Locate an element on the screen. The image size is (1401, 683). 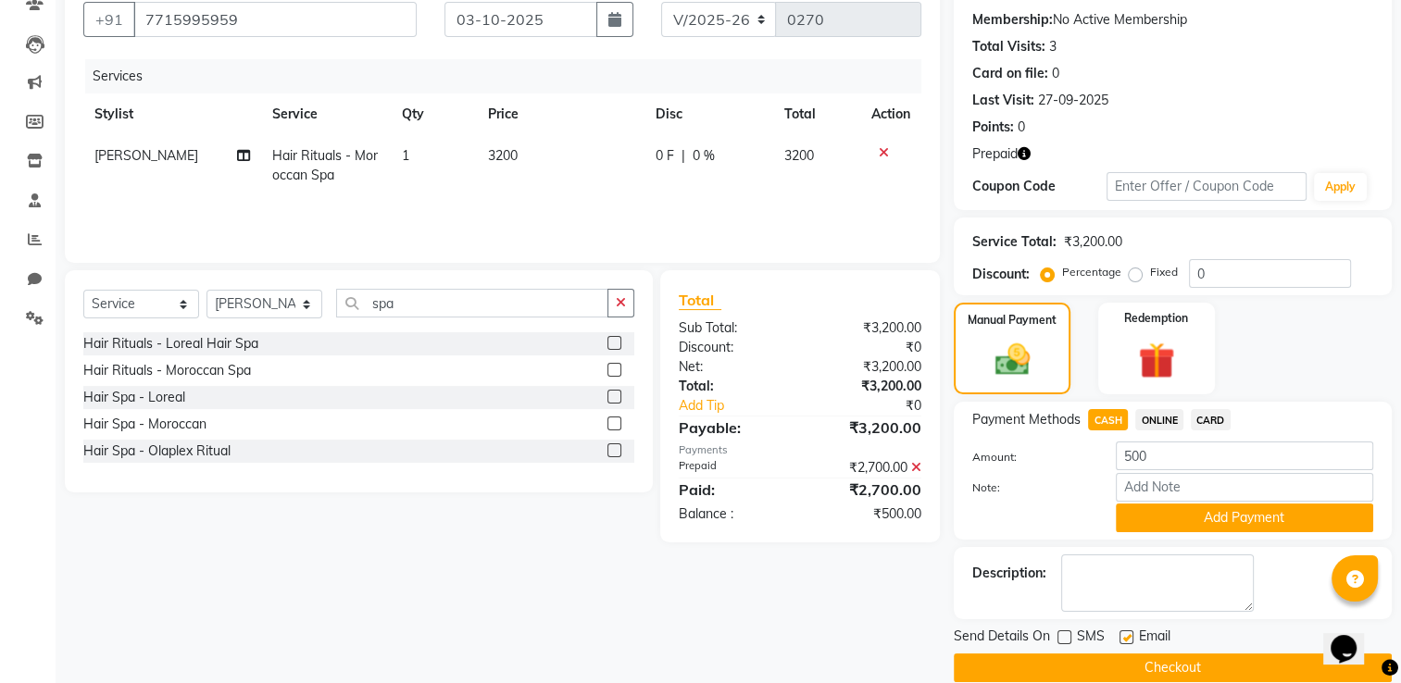
div: Paid: is located at coordinates (732, 490).